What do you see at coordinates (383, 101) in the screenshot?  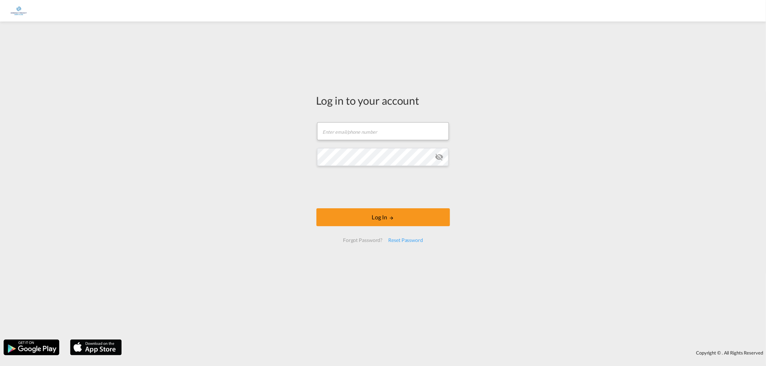 I see `div: Log in to your account` at bounding box center [383, 101].